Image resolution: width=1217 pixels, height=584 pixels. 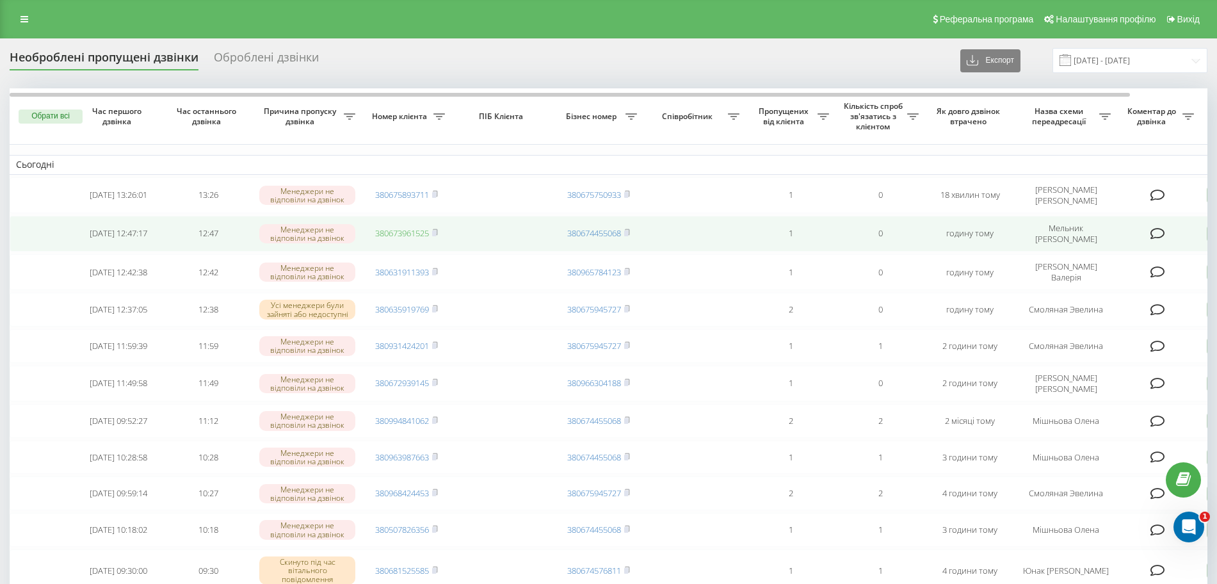 What do you see at coordinates (51, 117) in the screenshot?
I see `button: Обрати всі` at bounding box center [51, 117].